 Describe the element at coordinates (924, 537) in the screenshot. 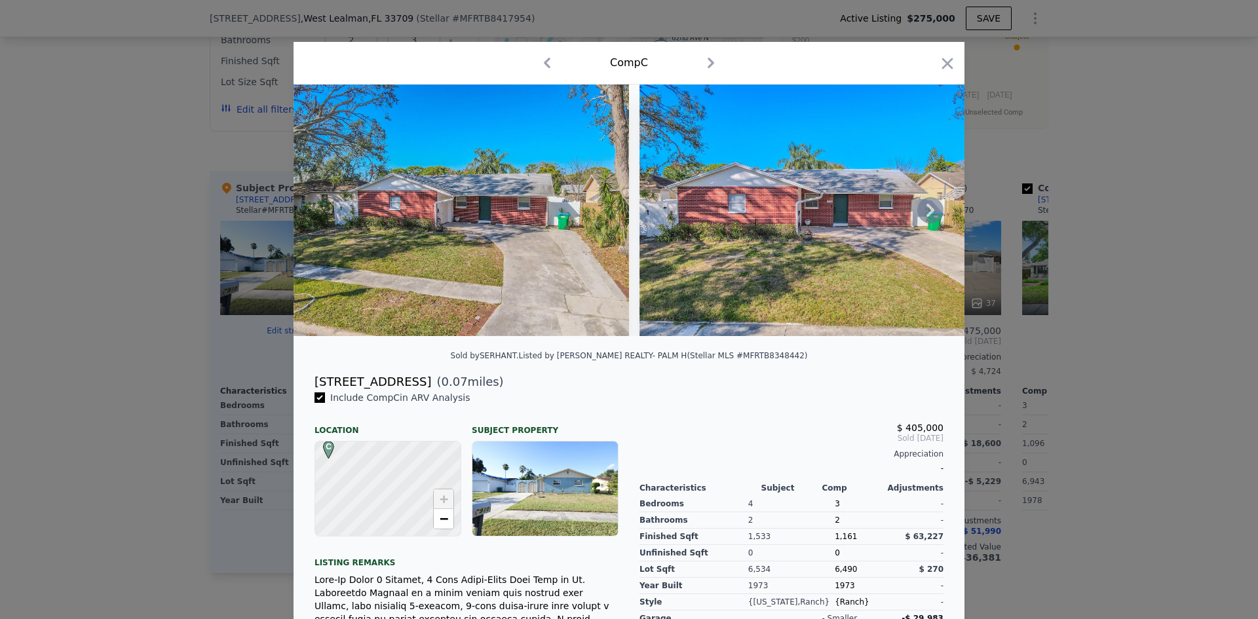

I see `span: $ 63,227` at that location.